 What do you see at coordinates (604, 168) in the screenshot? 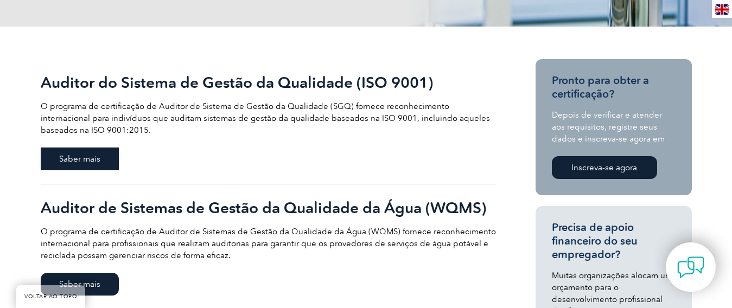
I see `font: Inscreva-se agora` at bounding box center [604, 168].